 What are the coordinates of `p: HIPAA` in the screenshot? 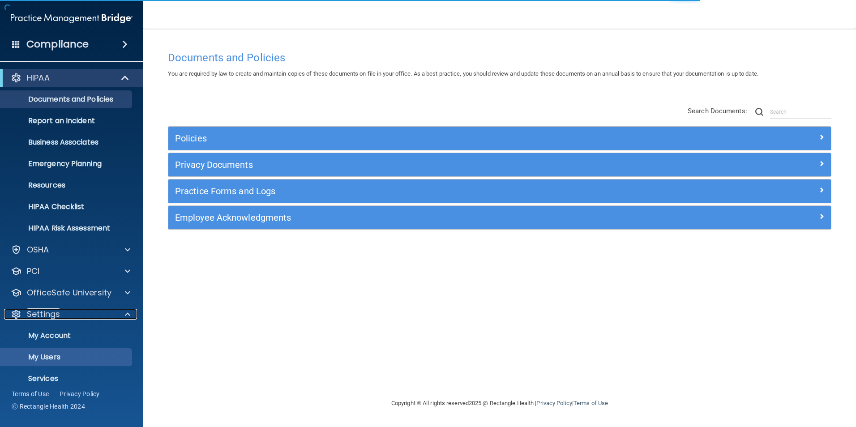 It's located at (38, 78).